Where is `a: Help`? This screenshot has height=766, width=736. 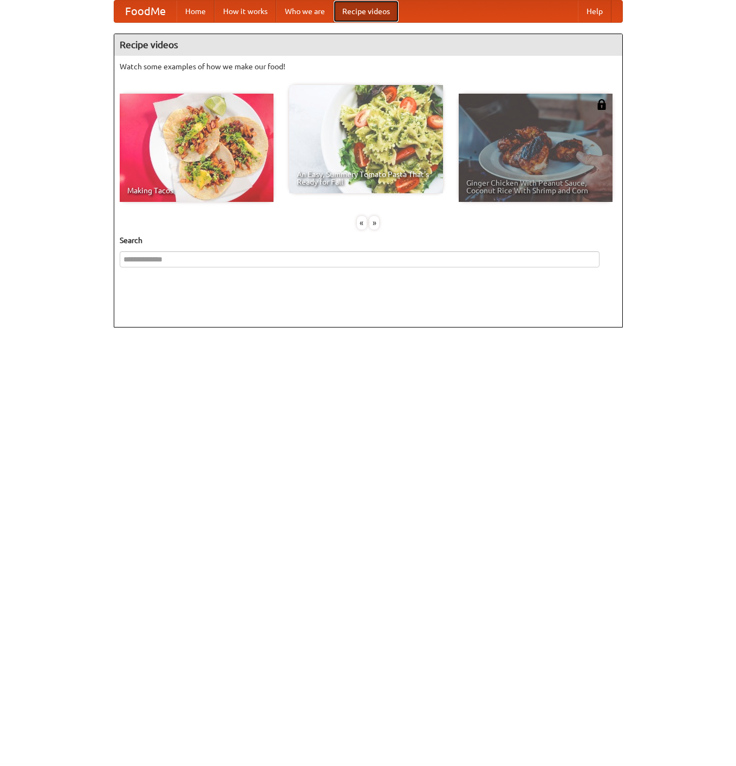
a: Help is located at coordinates (595, 11).